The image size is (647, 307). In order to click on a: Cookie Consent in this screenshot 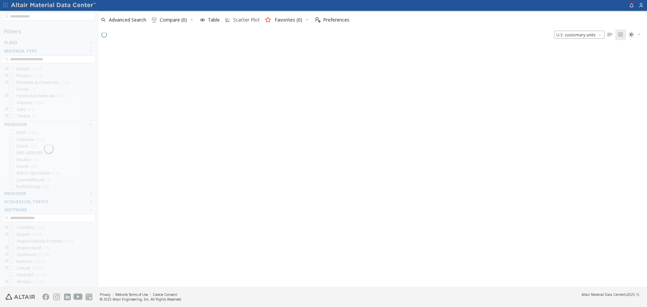, I will do `click(165, 295)`.